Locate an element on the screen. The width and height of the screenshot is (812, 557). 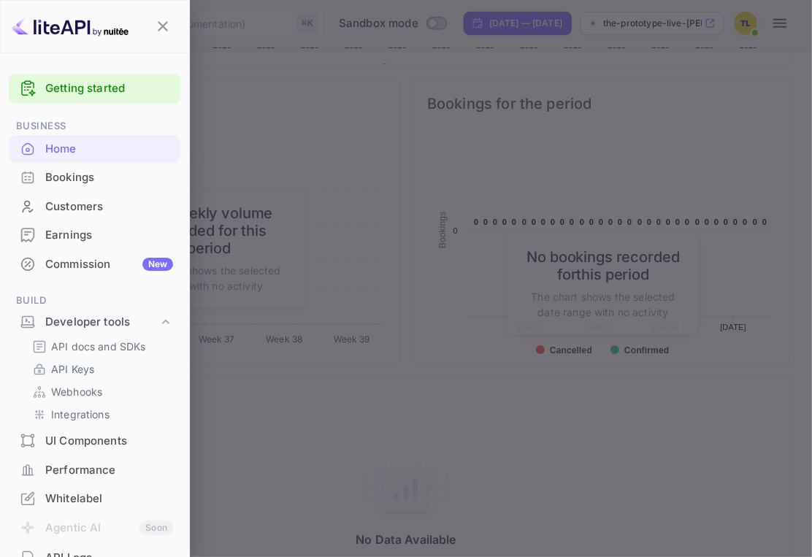
a: Integrations is located at coordinates (100, 414).